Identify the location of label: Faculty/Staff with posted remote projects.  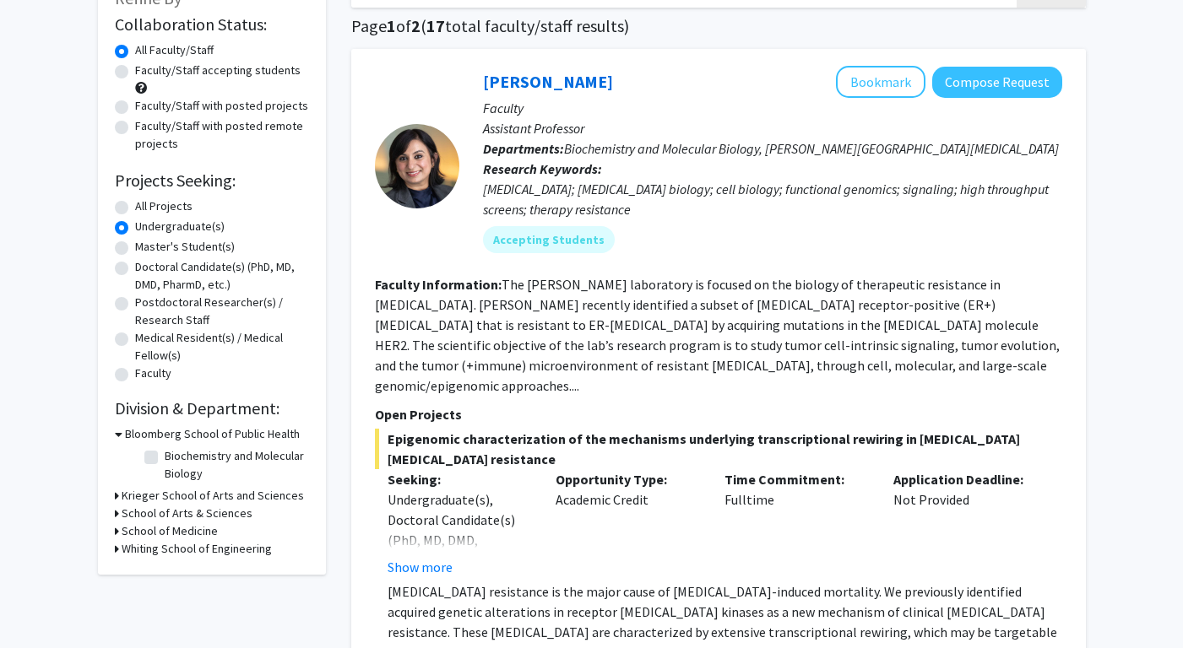
(222, 135).